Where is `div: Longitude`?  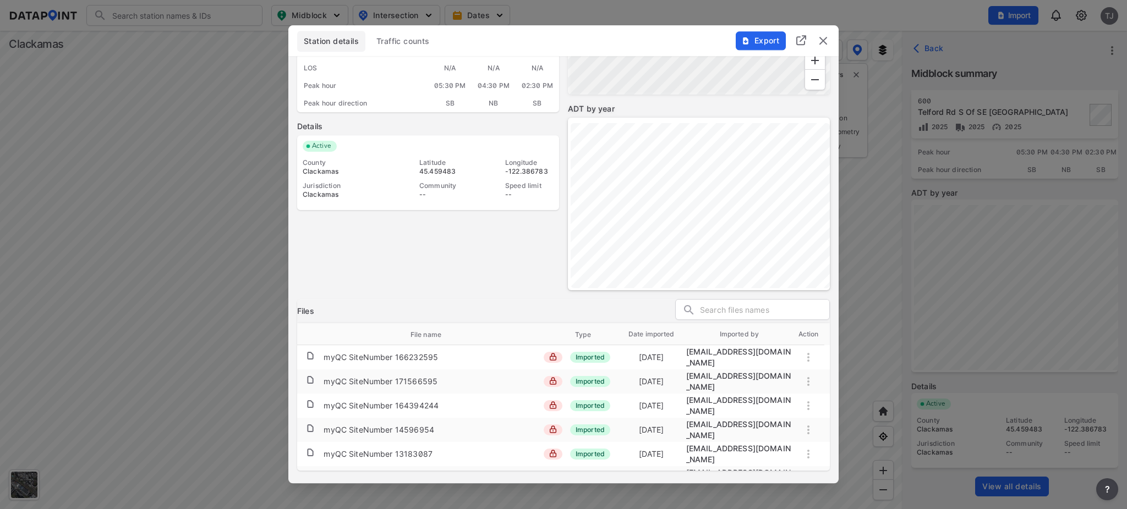
div: Longitude is located at coordinates (529, 163).